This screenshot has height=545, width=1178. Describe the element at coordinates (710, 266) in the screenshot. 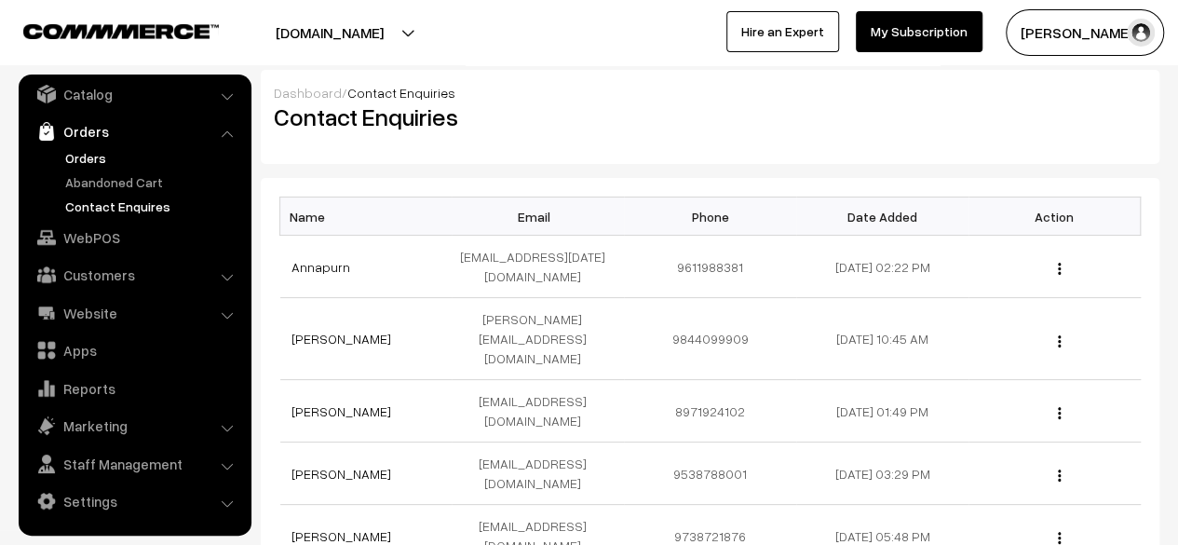

I see `td: 9611988381` at that location.